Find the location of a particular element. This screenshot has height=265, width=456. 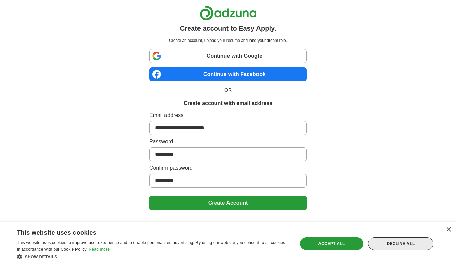

div: Decline all is located at coordinates (401, 244).